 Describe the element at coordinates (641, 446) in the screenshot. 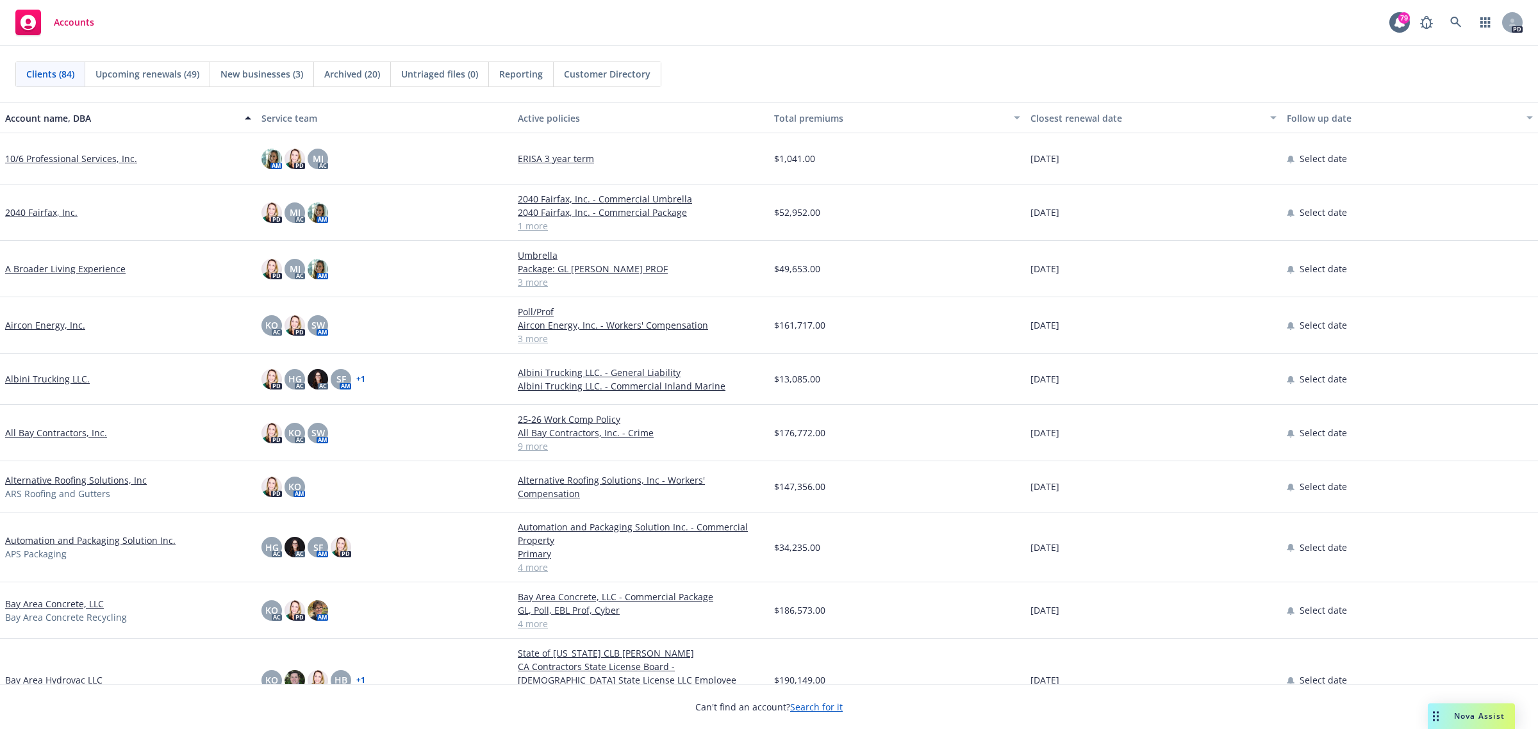

I see `a: 9 more` at that location.